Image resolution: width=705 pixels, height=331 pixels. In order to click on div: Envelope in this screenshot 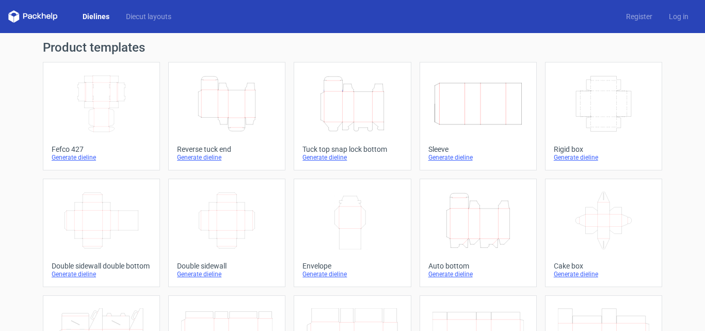, I will do `click(352, 266)`.